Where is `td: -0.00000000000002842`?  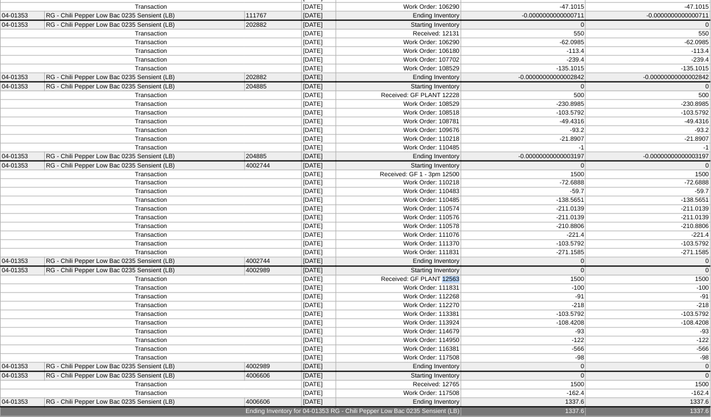 td: -0.00000000000002842 is located at coordinates (524, 78).